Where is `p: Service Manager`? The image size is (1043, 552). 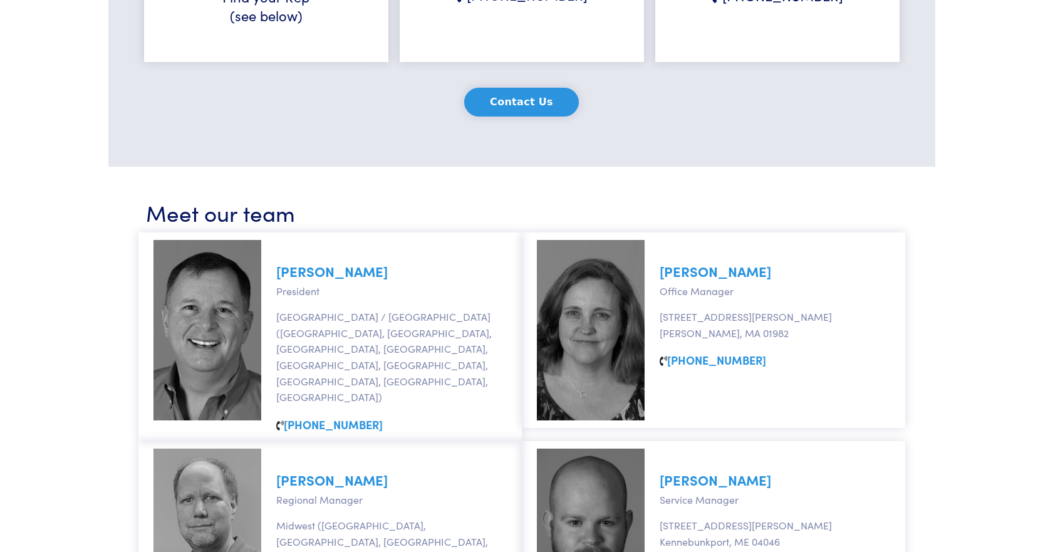
p: Service Manager is located at coordinates (775, 500).